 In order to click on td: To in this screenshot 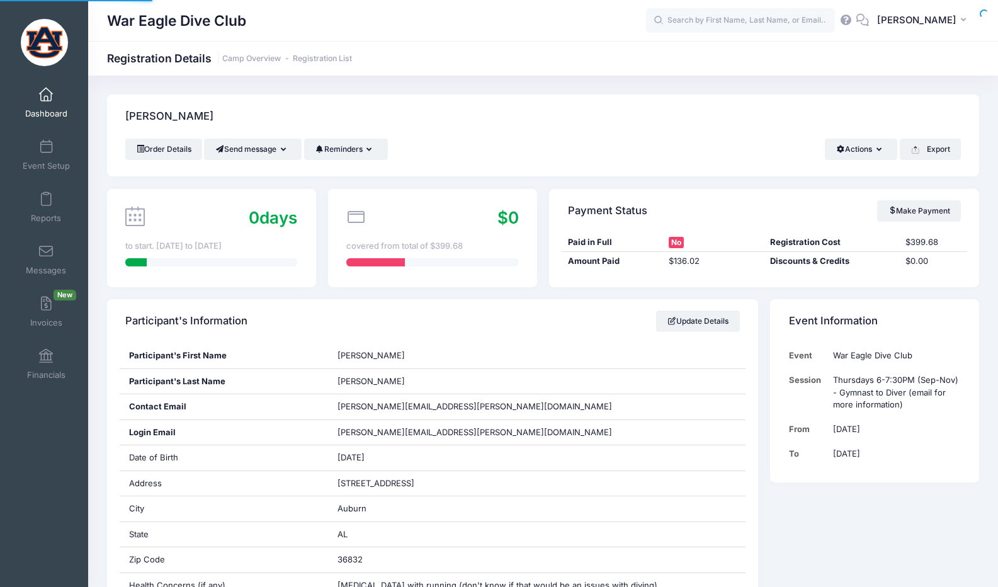, I will do `click(808, 453)`.